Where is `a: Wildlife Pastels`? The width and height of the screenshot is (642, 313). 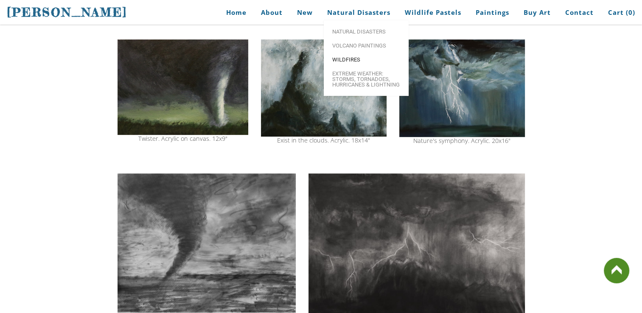 a: Wildlife Pastels is located at coordinates (433, 12).